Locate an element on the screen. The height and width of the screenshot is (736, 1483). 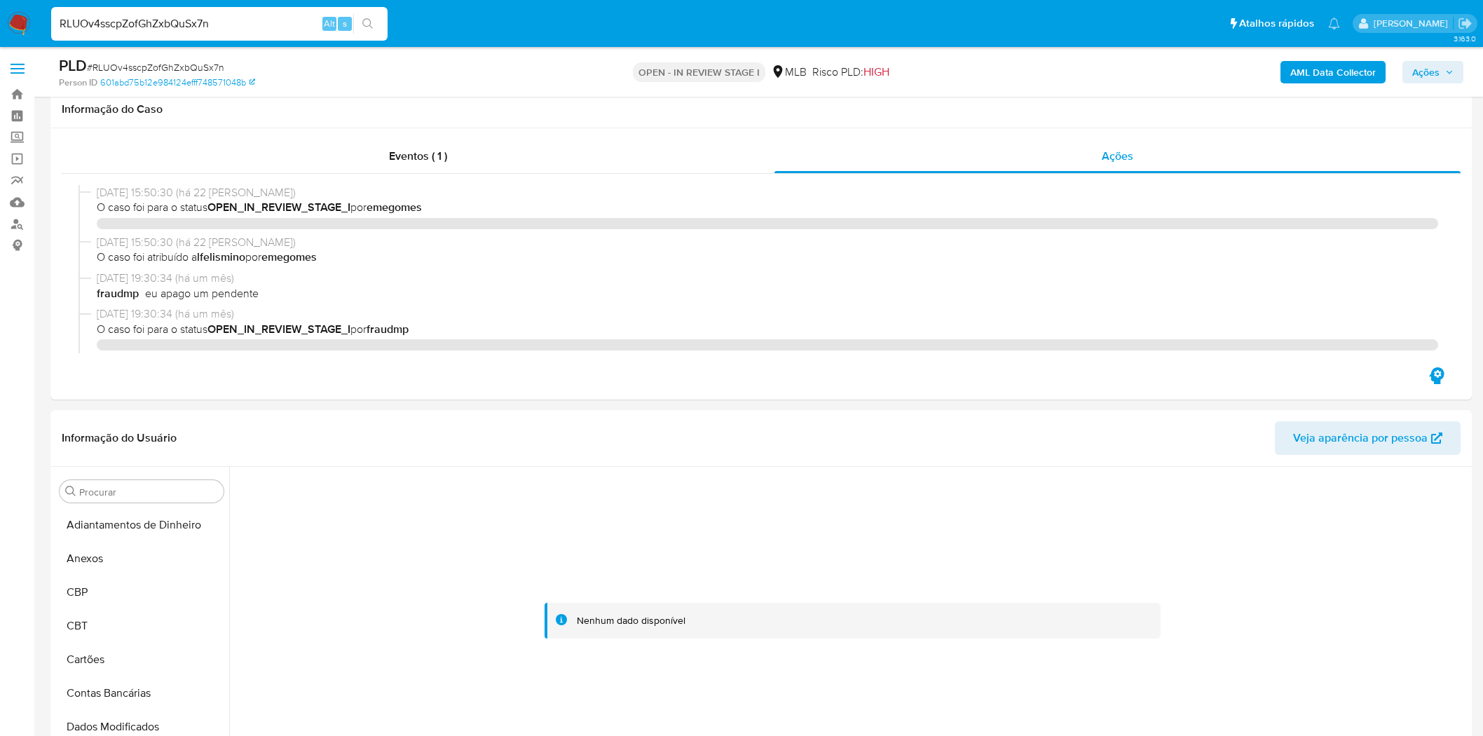
span: # RLUOv4sscpZofGhZxbQuSx7n is located at coordinates (156, 67).